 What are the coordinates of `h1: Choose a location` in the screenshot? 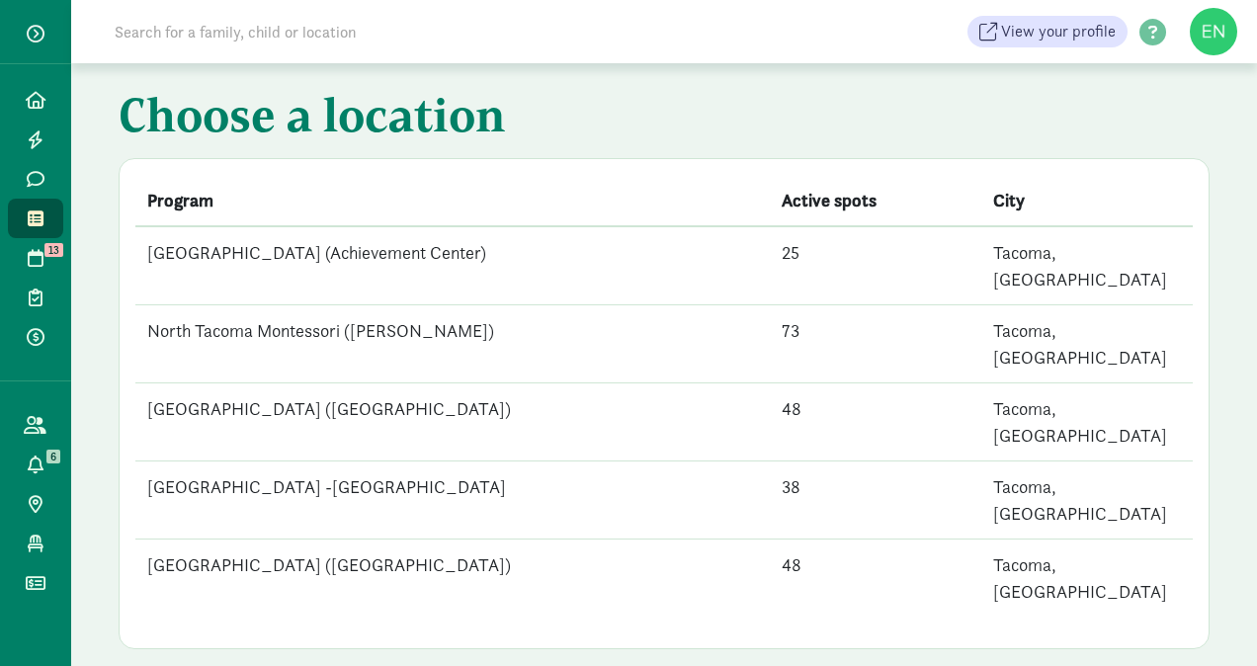 It's located at (664, 119).